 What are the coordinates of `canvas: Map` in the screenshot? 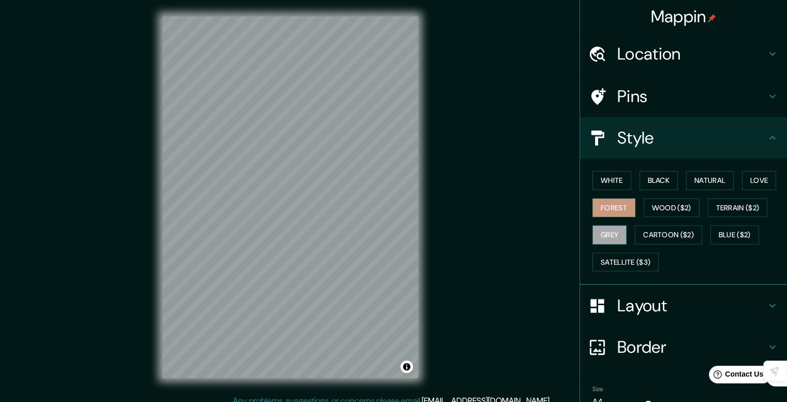 It's located at (290, 197).